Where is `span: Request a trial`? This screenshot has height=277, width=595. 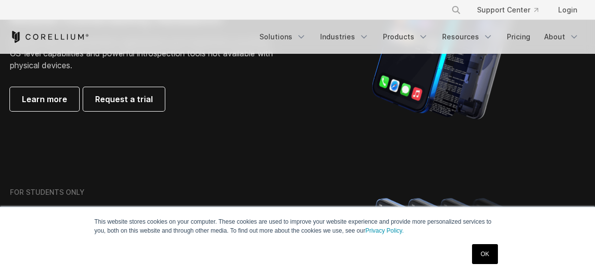 span: Request a trial is located at coordinates (124, 99).